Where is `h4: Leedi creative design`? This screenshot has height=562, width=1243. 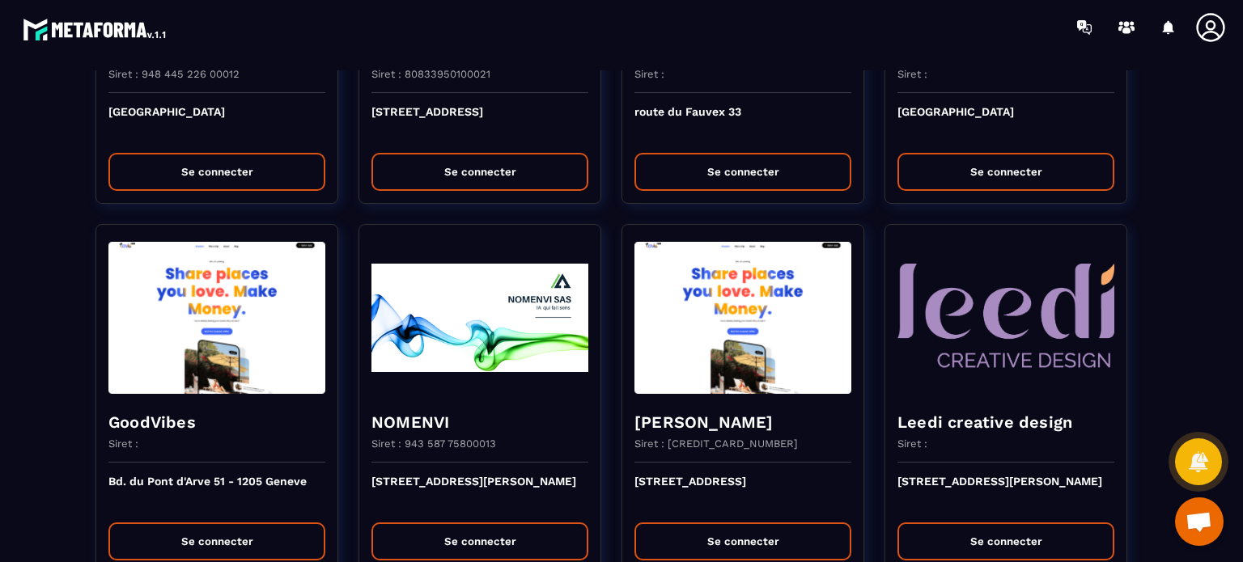
h4: Leedi creative design is located at coordinates (1006, 422).